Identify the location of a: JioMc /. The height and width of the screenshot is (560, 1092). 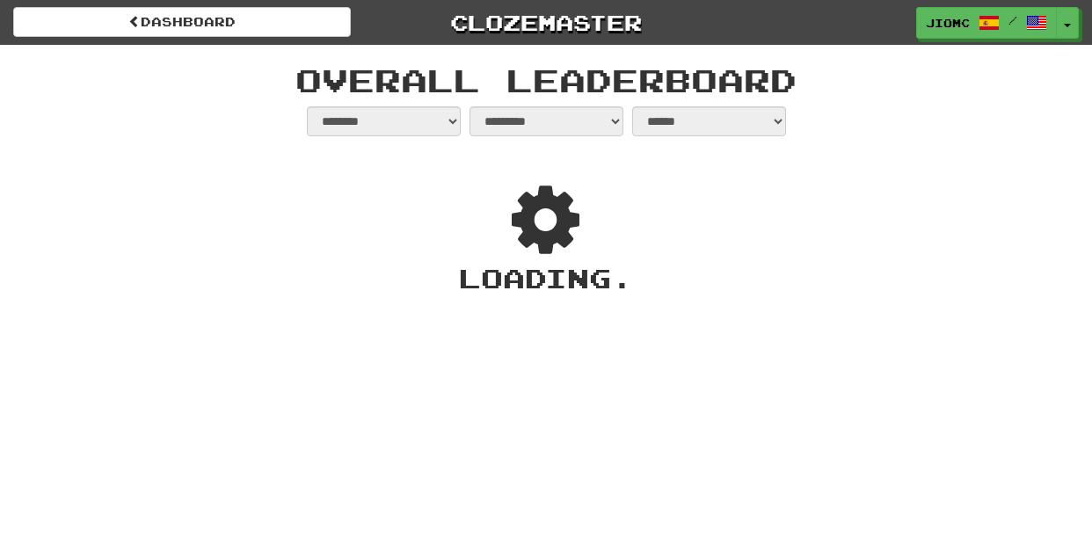
(987, 23).